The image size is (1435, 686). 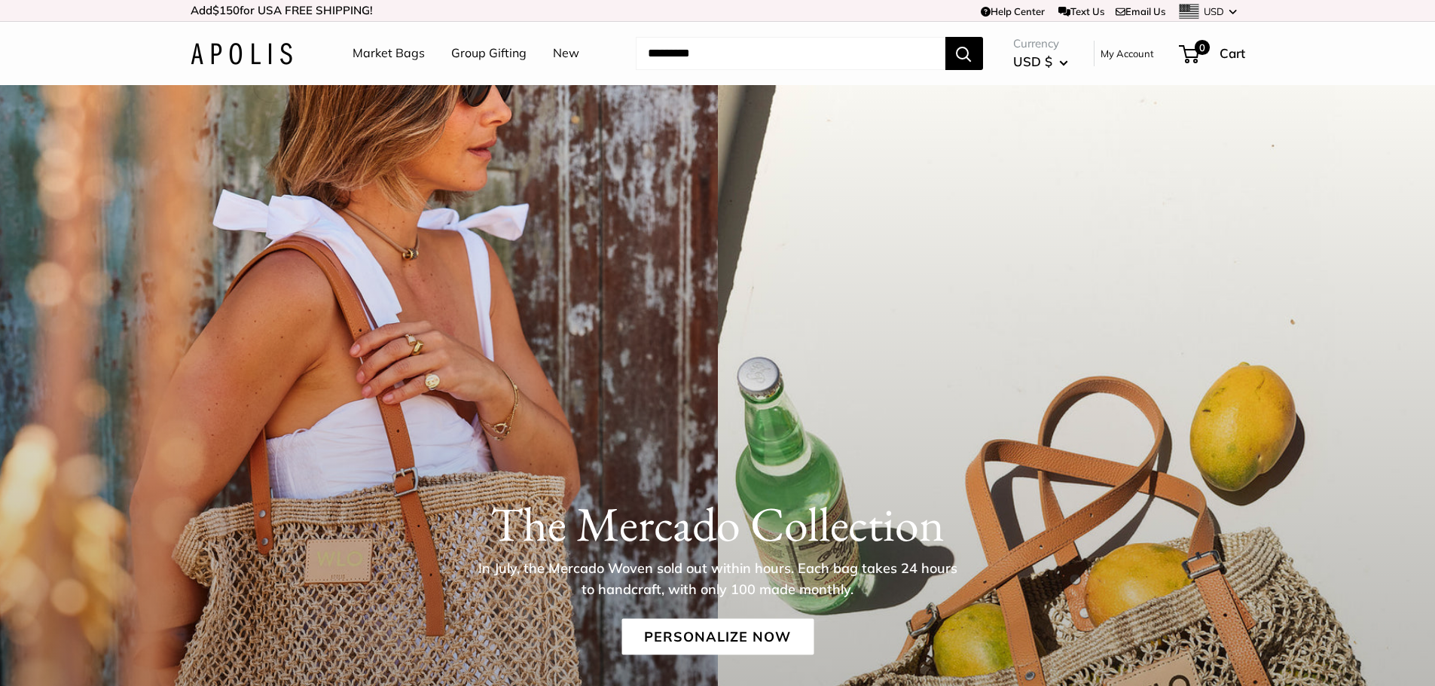 What do you see at coordinates (389, 53) in the screenshot?
I see `a: Market Bags` at bounding box center [389, 53].